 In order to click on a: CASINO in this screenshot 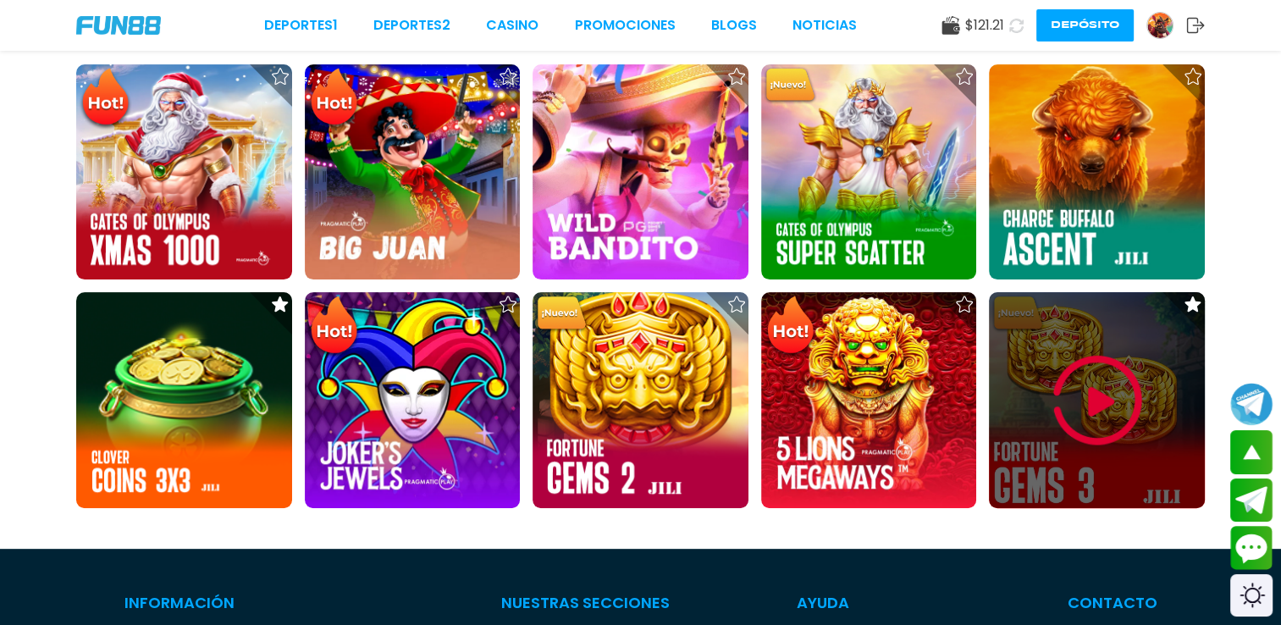, I will do `click(512, 25)`.